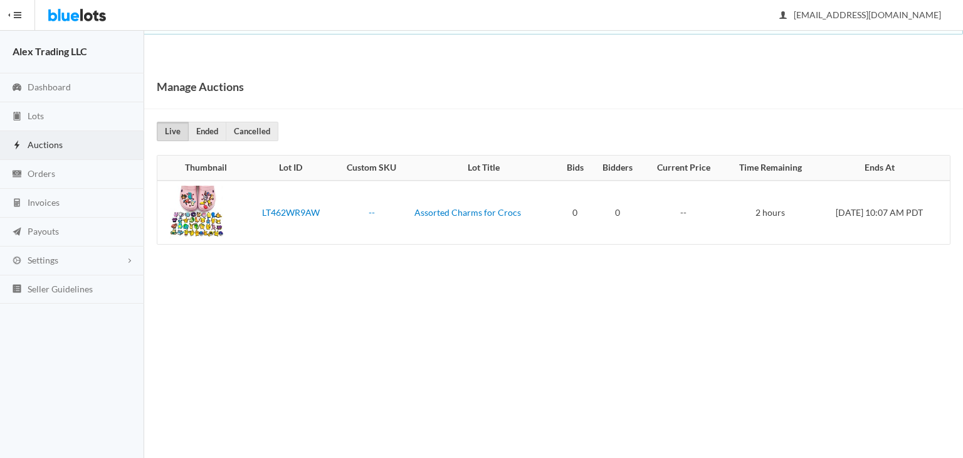 The height and width of the screenshot is (458, 963). Describe the element at coordinates (371, 168) in the screenshot. I see `th: Custom SKU` at that location.